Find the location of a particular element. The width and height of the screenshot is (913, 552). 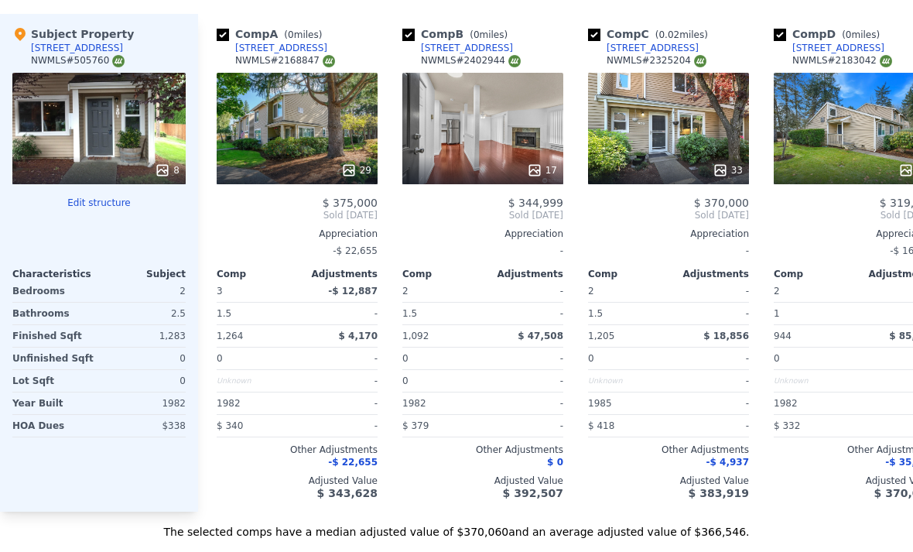

div: Comp D is located at coordinates (829, 34).